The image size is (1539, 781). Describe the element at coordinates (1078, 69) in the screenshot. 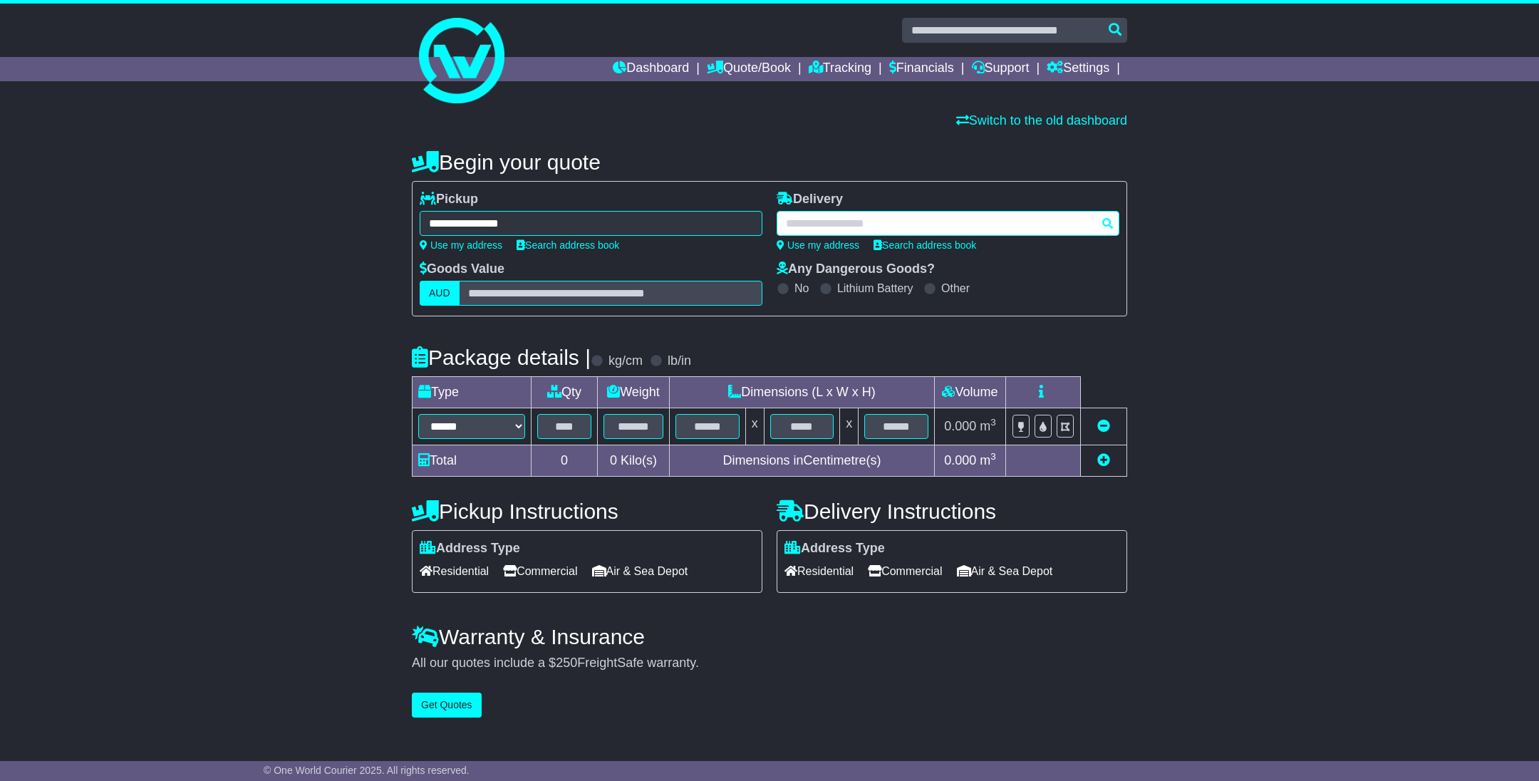

I see `a: Settings` at that location.